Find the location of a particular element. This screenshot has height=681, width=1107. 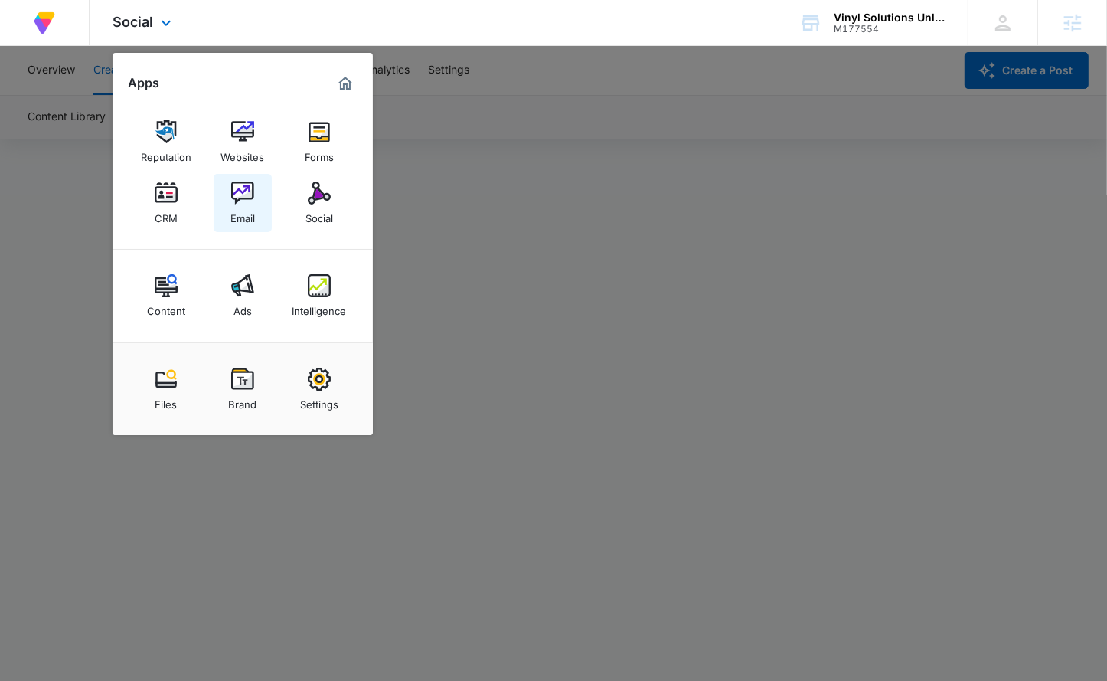

div: Email is located at coordinates (243, 214).